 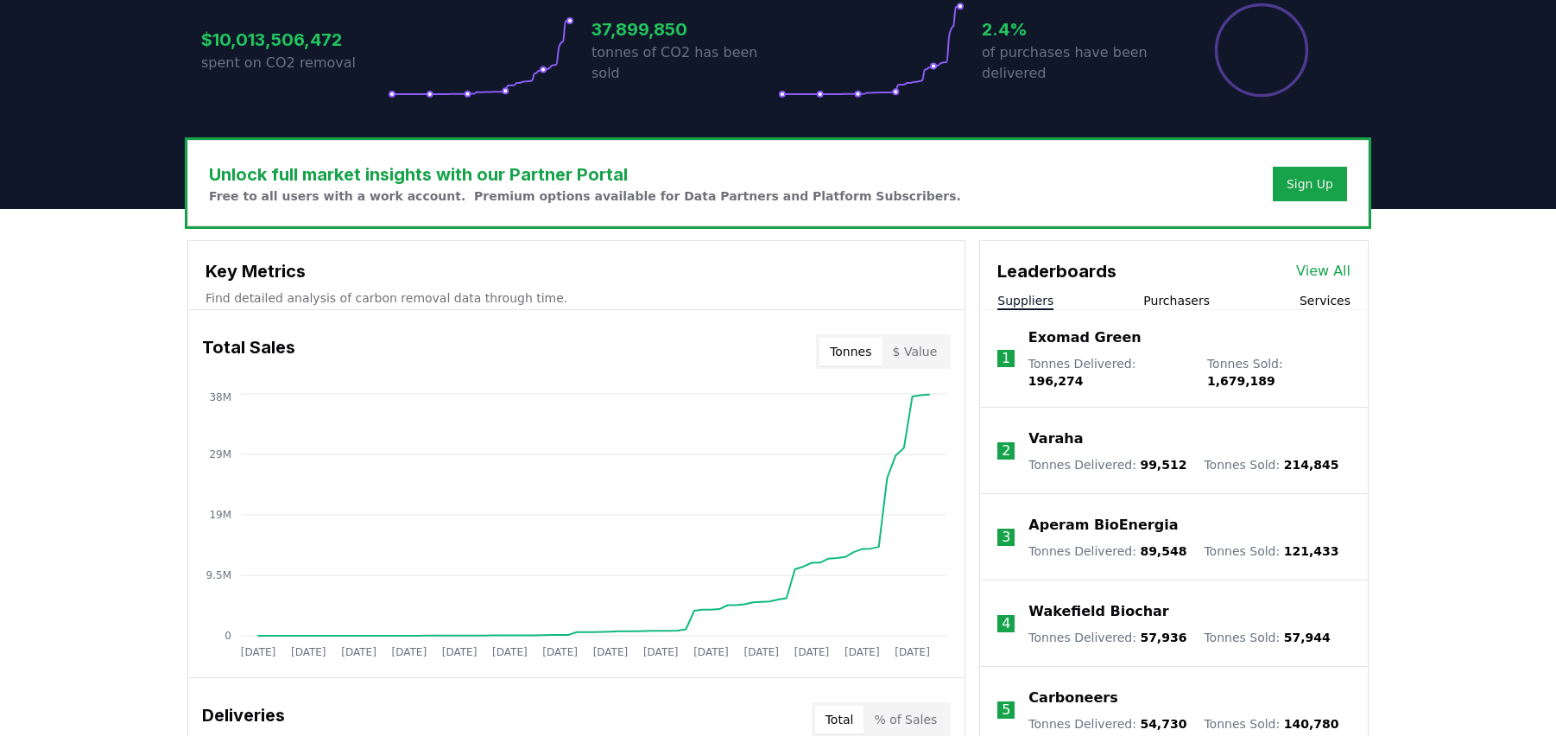 What do you see at coordinates (1006, 451) in the screenshot?
I see `p: 2` at bounding box center [1006, 451].